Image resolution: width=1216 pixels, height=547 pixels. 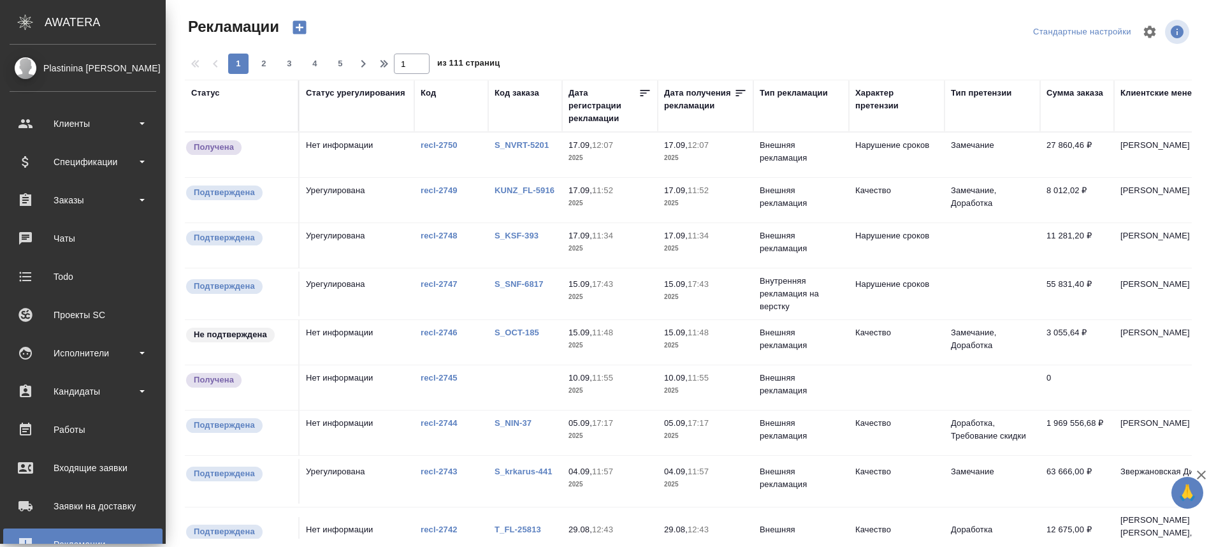 What do you see at coordinates (232, 27) in the screenshot?
I see `span: Рекламации` at bounding box center [232, 27].